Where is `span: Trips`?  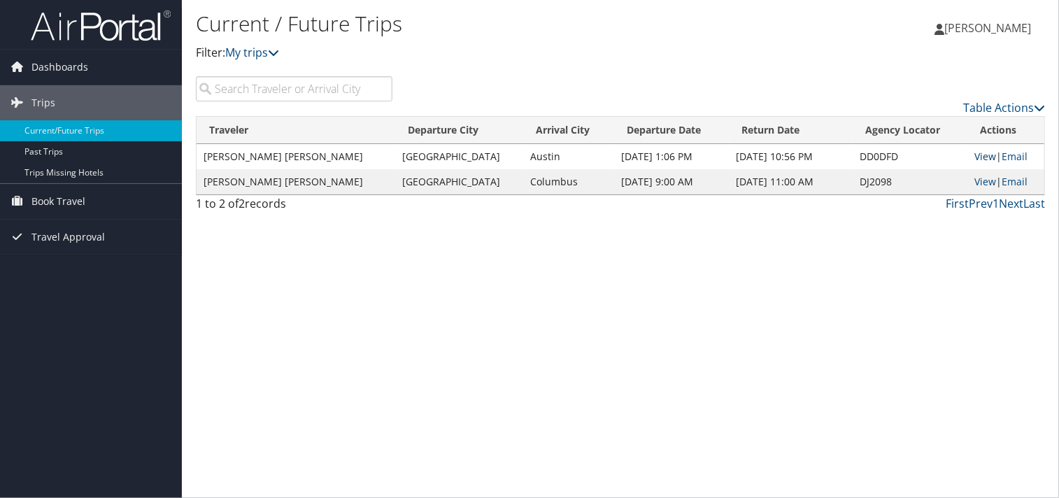
span: Trips is located at coordinates (43, 103).